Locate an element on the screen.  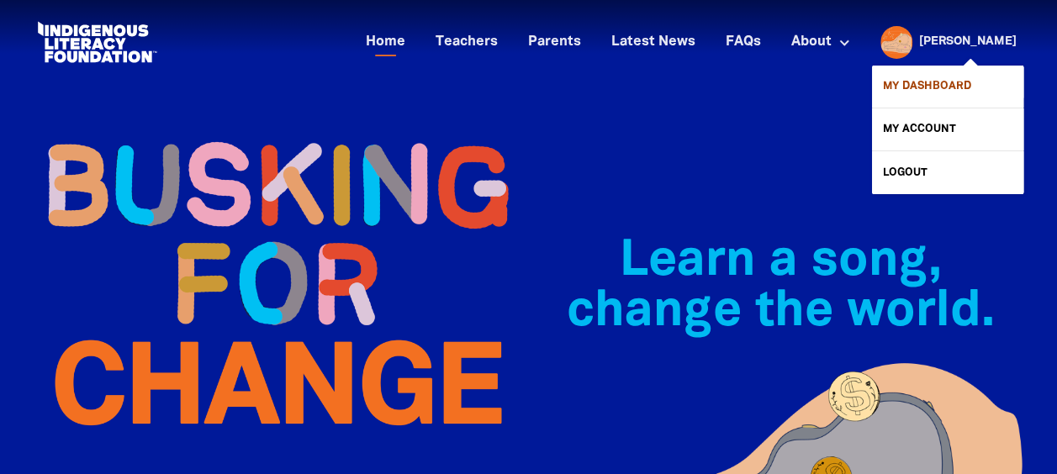
a: My Dashboard is located at coordinates (948, 87).